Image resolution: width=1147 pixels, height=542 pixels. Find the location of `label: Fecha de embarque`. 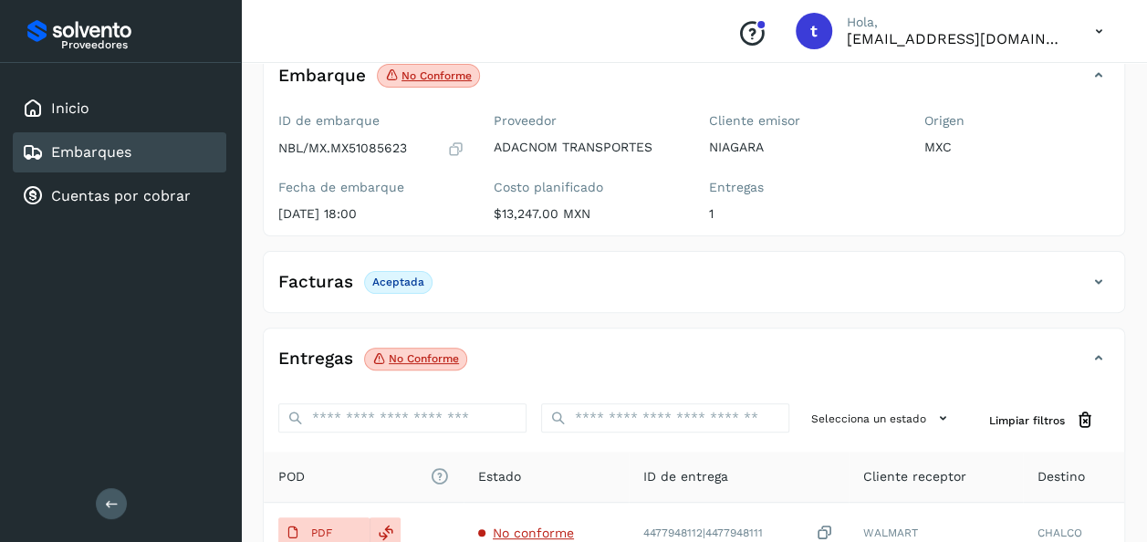

label: Fecha de embarque is located at coordinates (371, 187).